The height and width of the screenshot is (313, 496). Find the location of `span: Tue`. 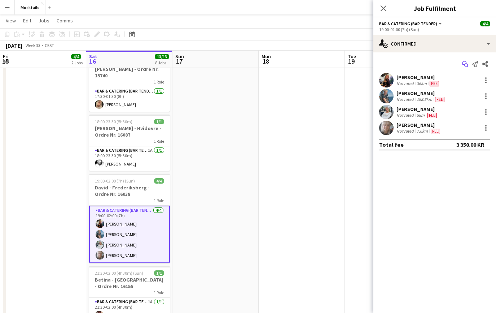

span: Tue is located at coordinates (352, 56).